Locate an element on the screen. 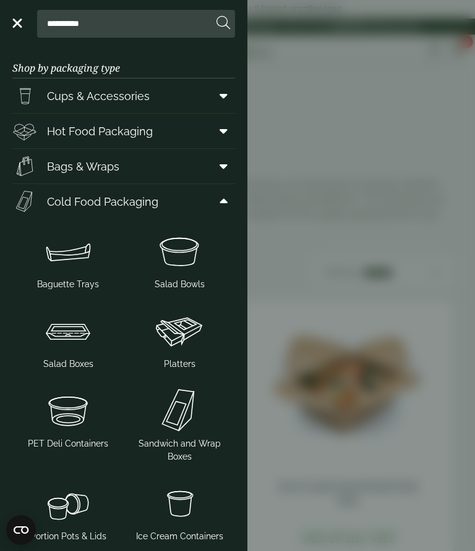 This screenshot has height=551, width=475. span: PET Deli Containers is located at coordinates (68, 444).